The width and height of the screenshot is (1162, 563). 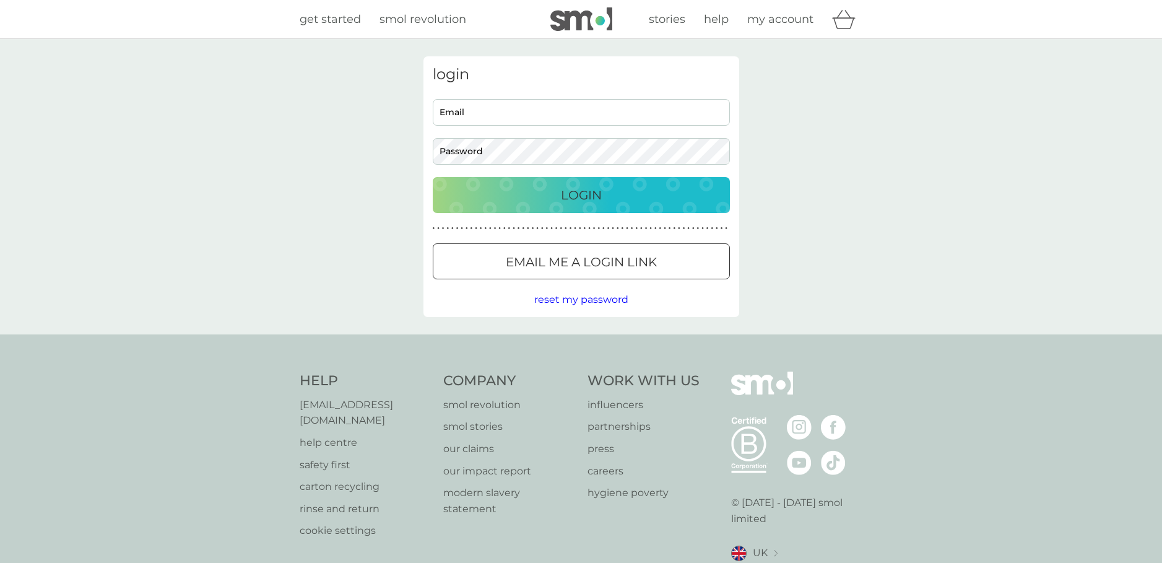 I want to click on p: partnerships, so click(x=643, y=427).